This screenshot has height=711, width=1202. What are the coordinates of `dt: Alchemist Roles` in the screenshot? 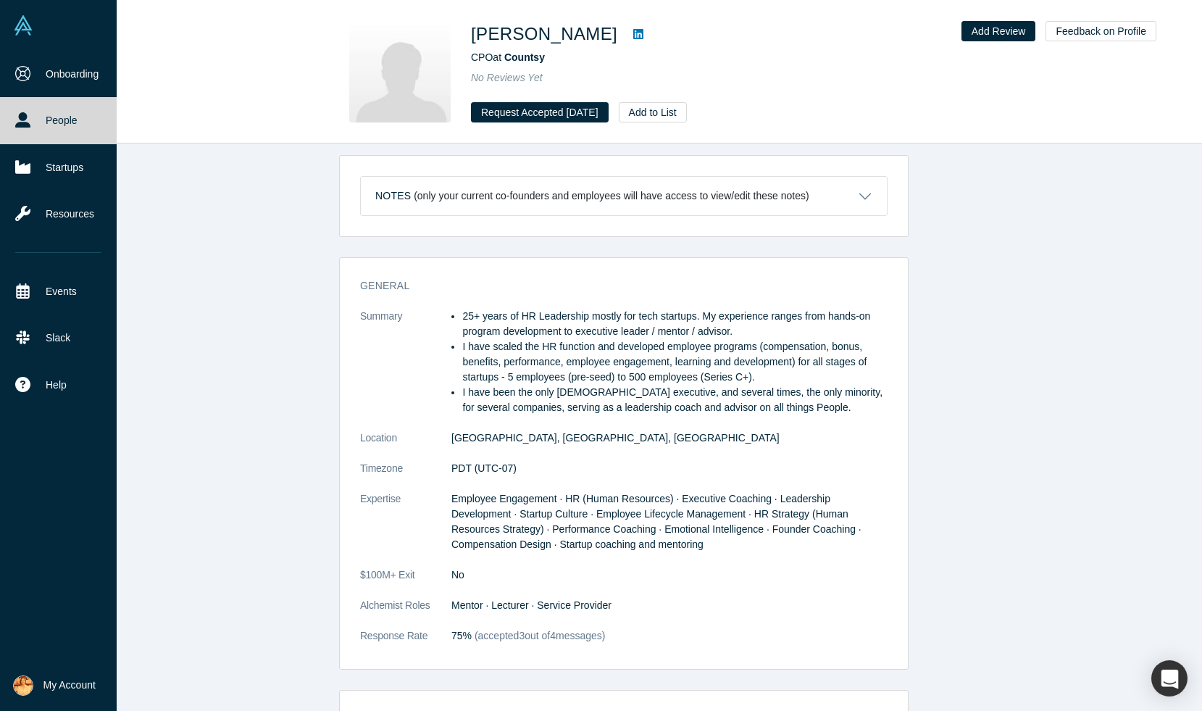 It's located at (406, 613).